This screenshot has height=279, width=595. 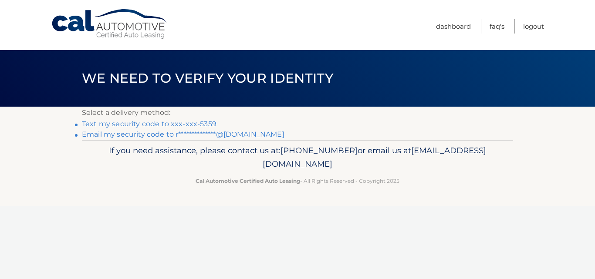 What do you see at coordinates (454, 26) in the screenshot?
I see `a: Dashboard` at bounding box center [454, 26].